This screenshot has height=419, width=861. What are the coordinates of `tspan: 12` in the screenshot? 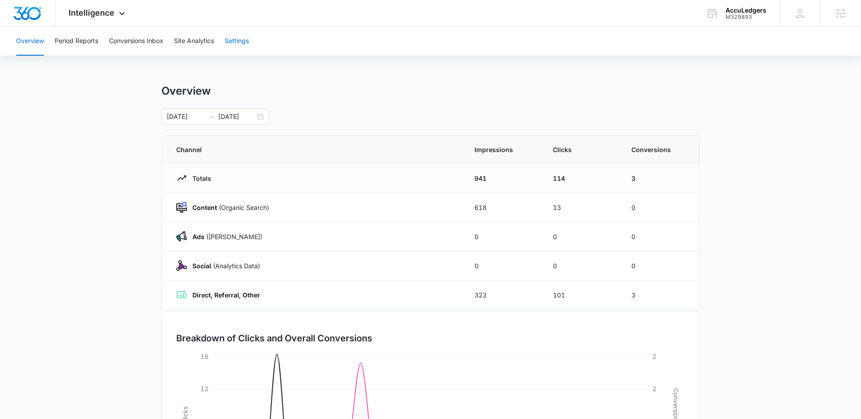 It's located at (205, 388).